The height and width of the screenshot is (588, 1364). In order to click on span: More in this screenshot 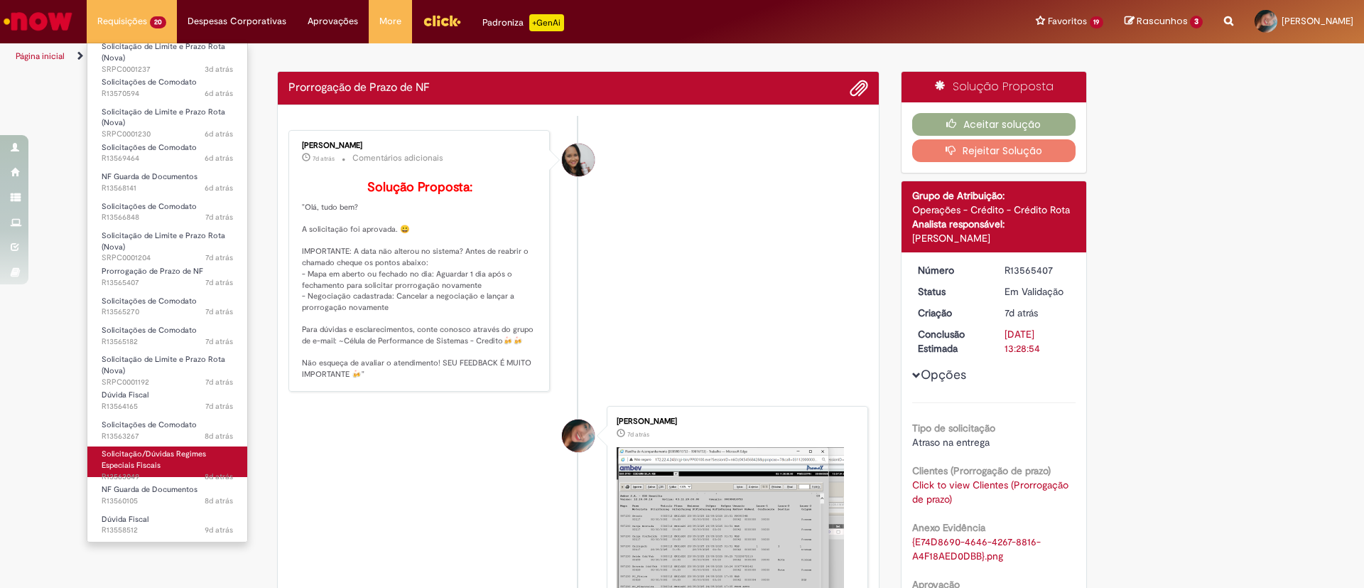, I will do `click(390, 21)`.